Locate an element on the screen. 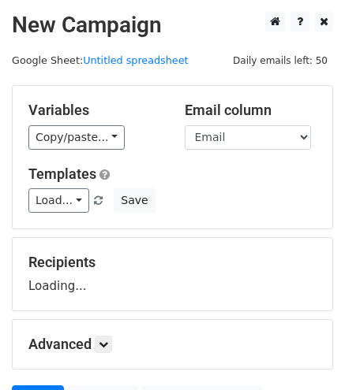  span: Daily emails left: 50 is located at coordinates (280, 61).